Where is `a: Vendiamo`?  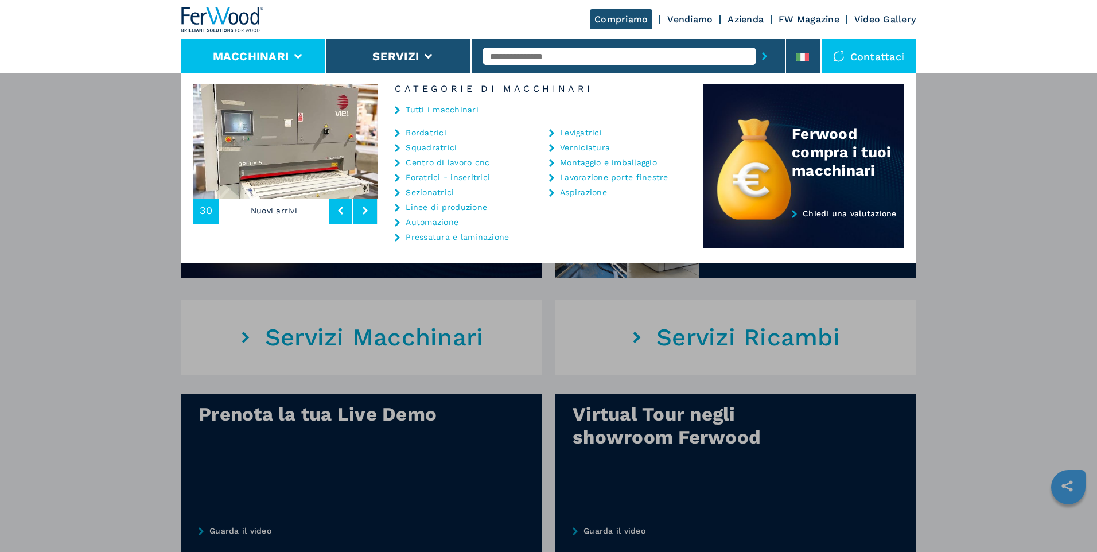
a: Vendiamo is located at coordinates (690, 19).